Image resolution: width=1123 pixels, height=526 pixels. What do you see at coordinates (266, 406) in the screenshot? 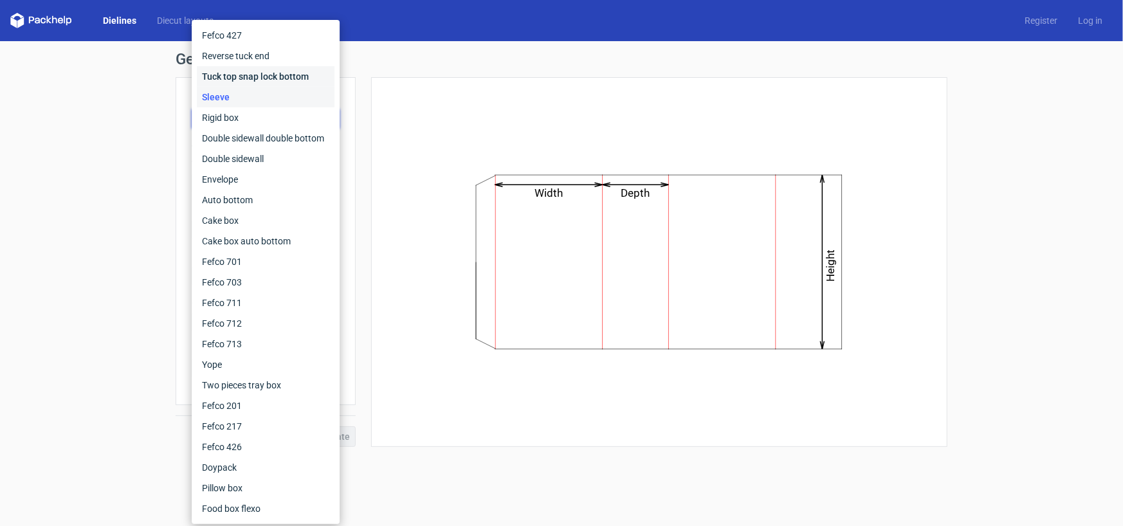
I see `div: Fefco 201` at bounding box center [266, 406].